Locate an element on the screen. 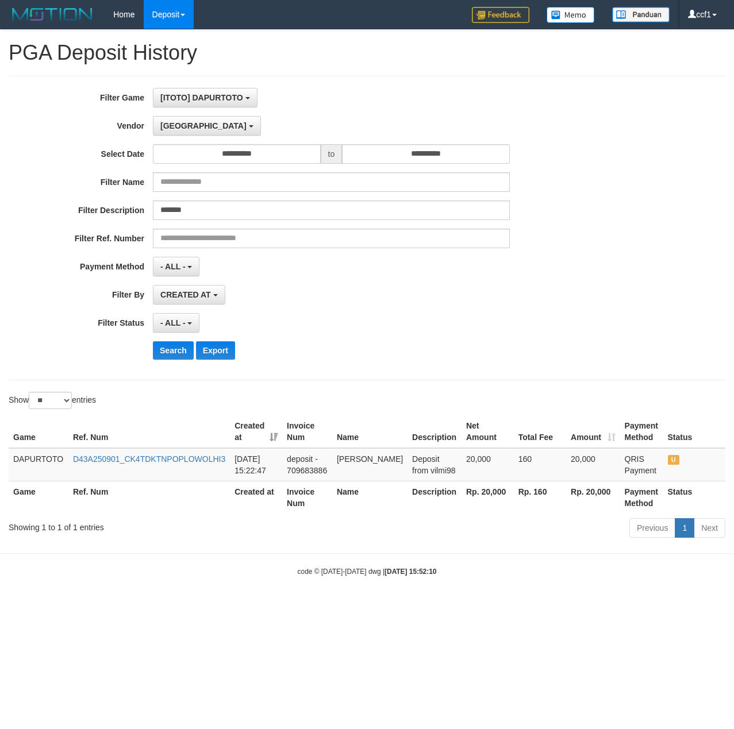  div: Showing 1 to 1 of 1 entries is located at coordinates (153, 525).